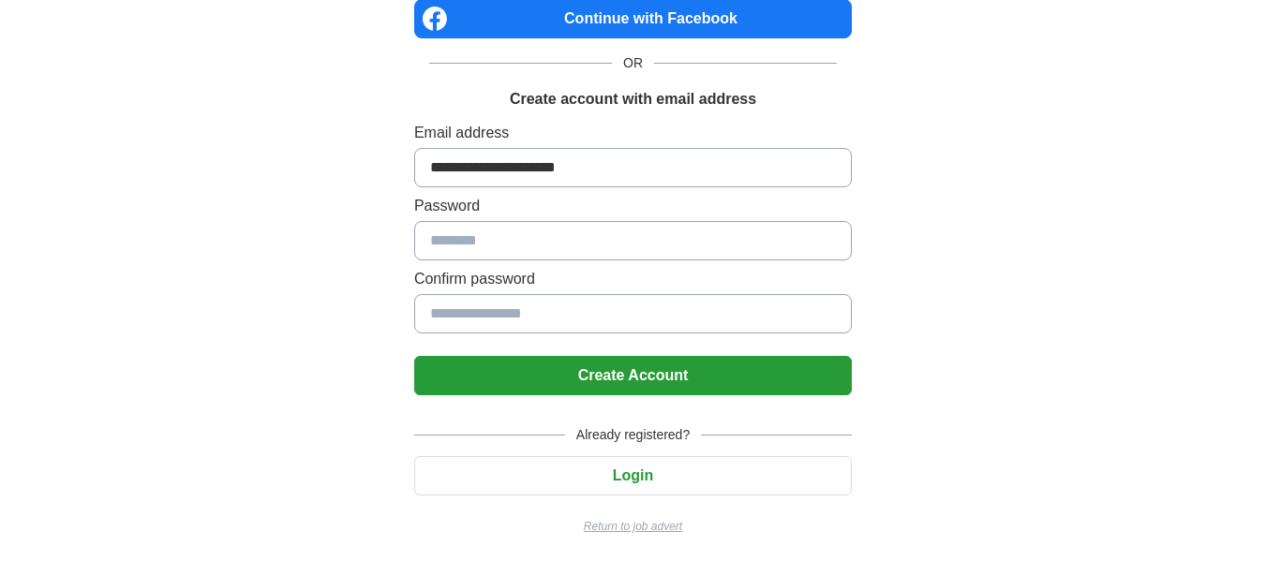 This screenshot has height=561, width=1266. What do you see at coordinates (633, 435) in the screenshot?
I see `span: Already registered?` at bounding box center [633, 435].